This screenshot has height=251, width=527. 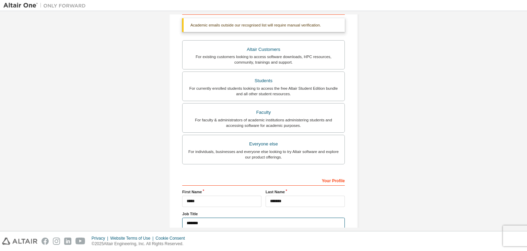 What do you see at coordinates (68, 241) in the screenshot?
I see `img: linkedin.svg` at bounding box center [68, 241].